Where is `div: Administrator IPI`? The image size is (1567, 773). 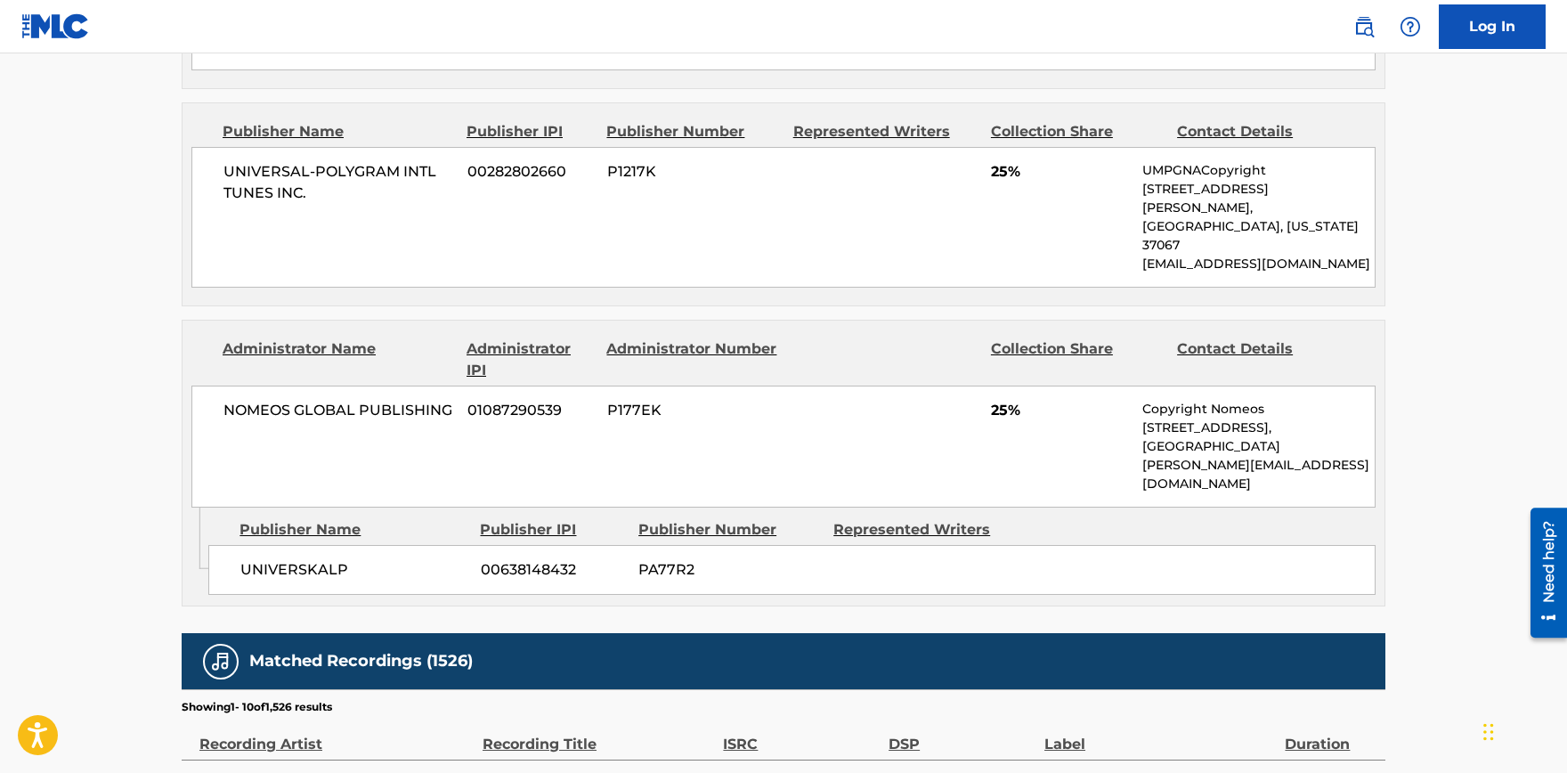 div: Administrator IPI is located at coordinates (530, 360).